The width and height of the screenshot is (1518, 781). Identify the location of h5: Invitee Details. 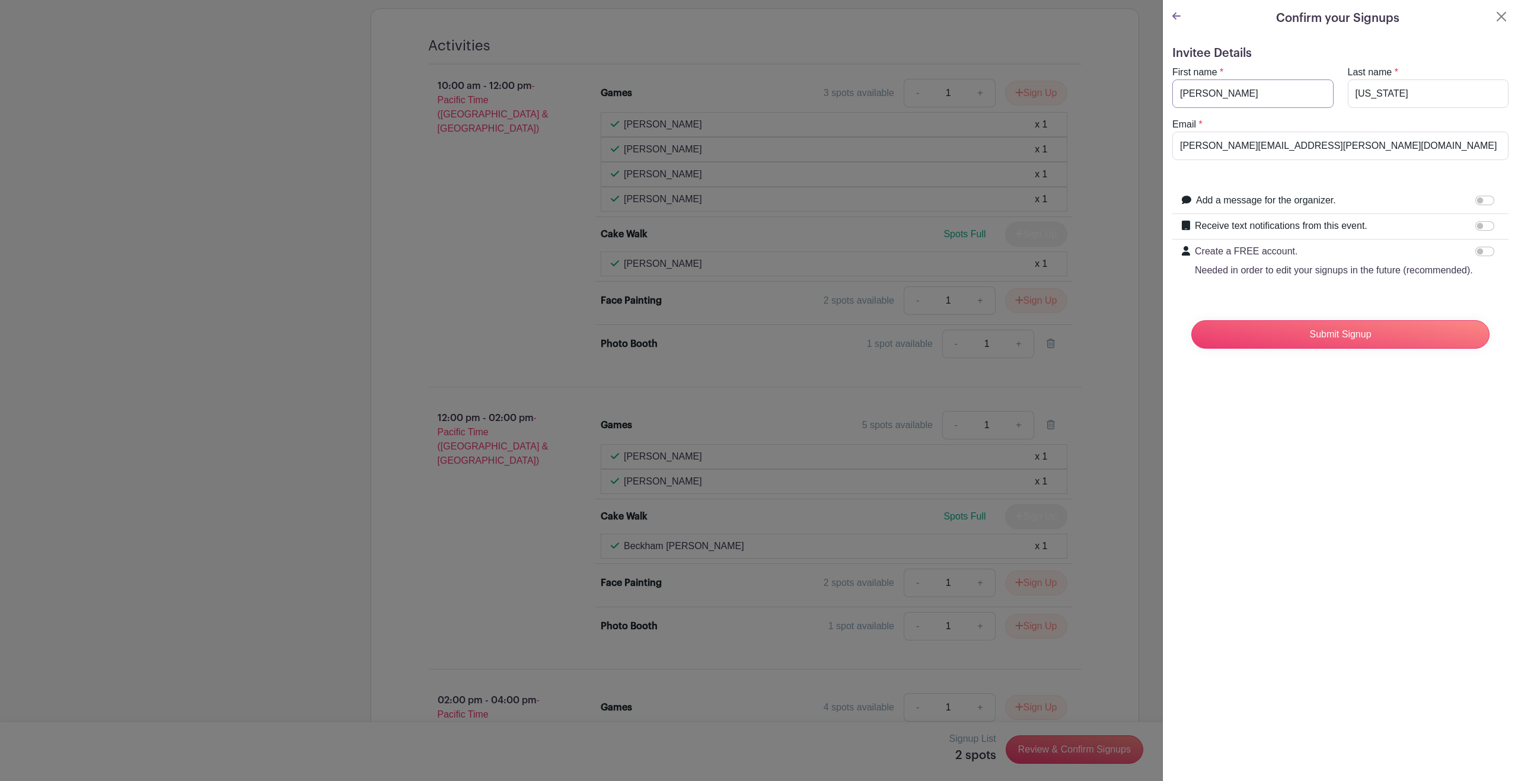
(1340, 53).